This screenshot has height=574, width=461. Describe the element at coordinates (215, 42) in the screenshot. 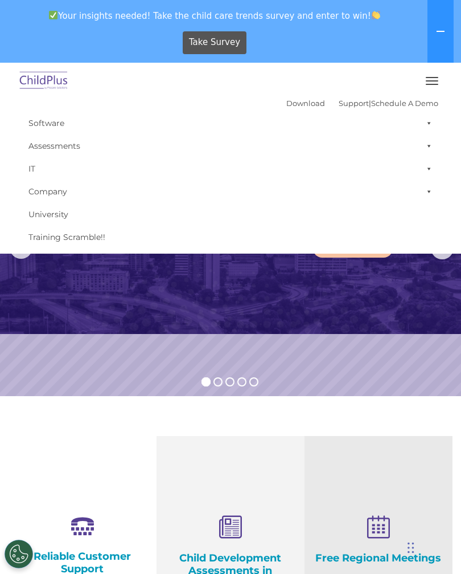

I see `span: Take Survey` at that location.